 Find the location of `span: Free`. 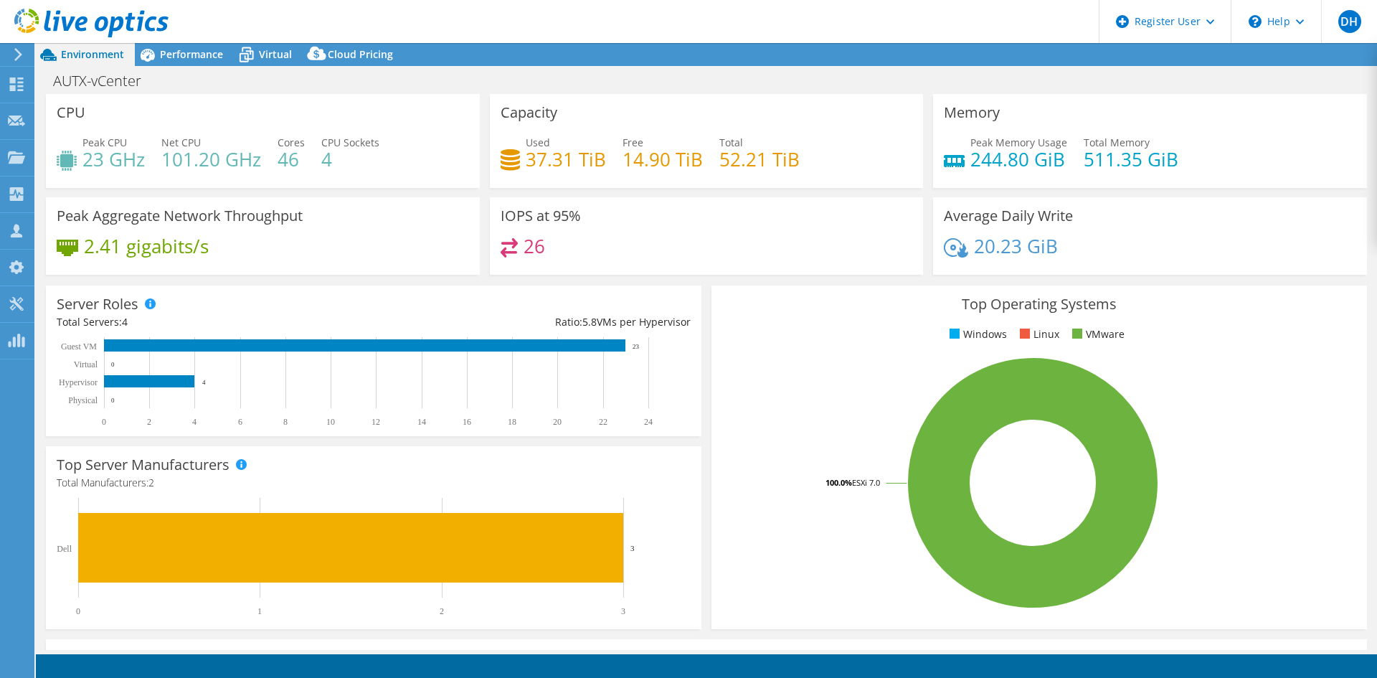

span: Free is located at coordinates (633, 142).